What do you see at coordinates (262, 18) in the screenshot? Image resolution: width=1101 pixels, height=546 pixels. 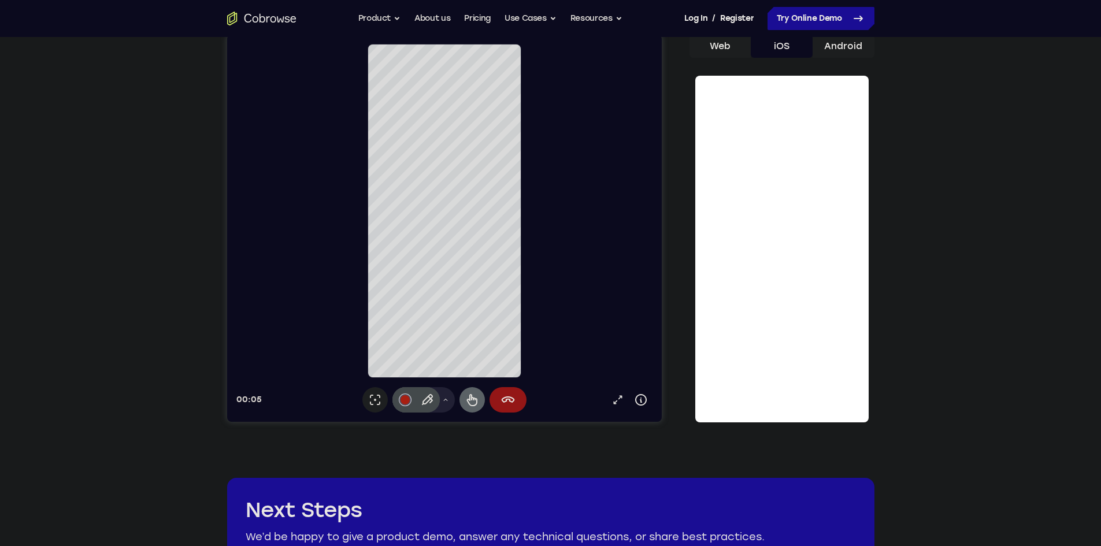 I see `a: Go to the home page` at bounding box center [262, 18].